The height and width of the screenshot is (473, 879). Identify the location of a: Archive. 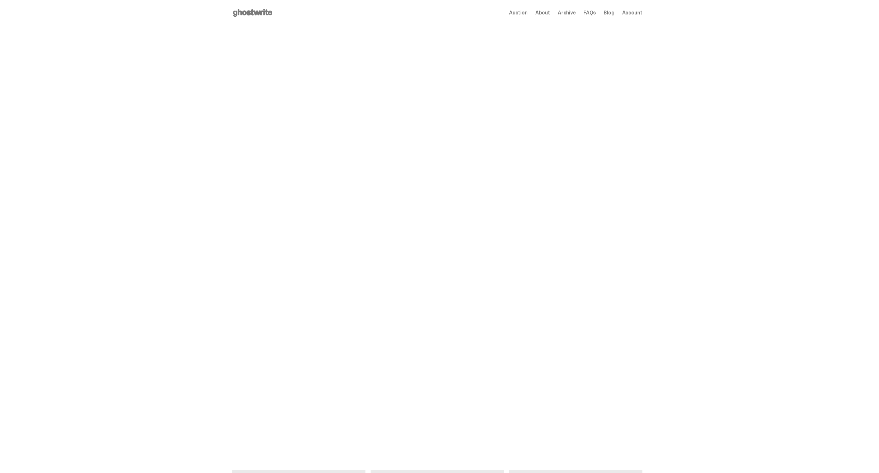
(567, 13).